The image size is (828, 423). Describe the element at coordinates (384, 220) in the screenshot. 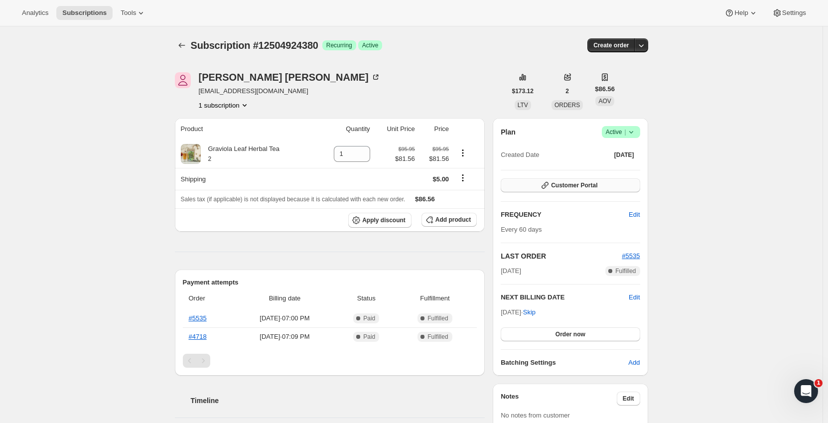

I see `span: Apply discount` at that location.